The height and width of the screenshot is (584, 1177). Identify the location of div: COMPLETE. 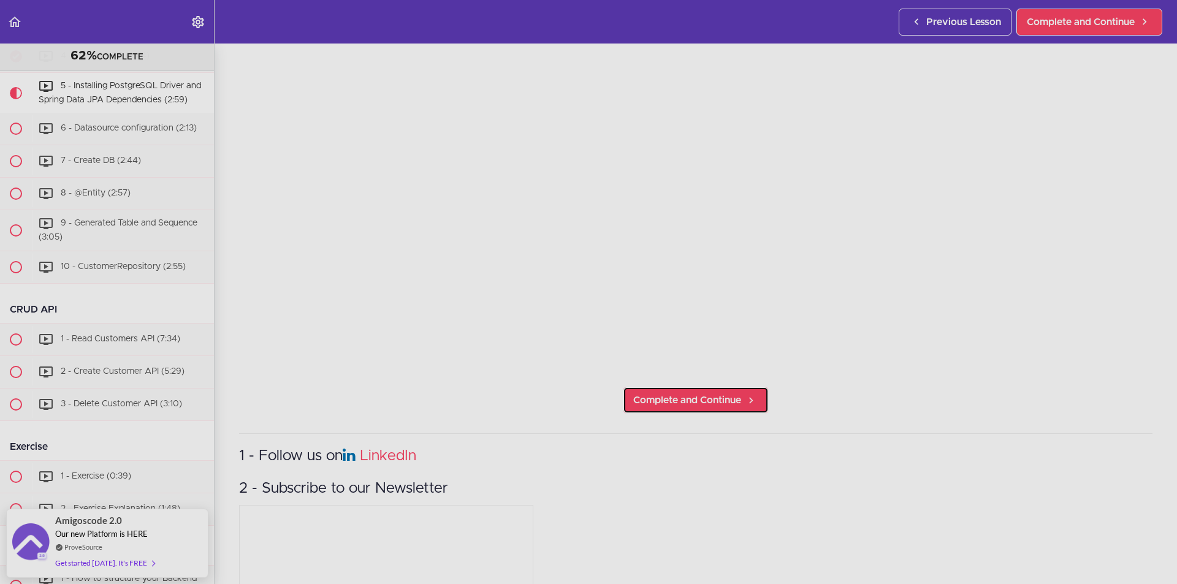
(107, 56).